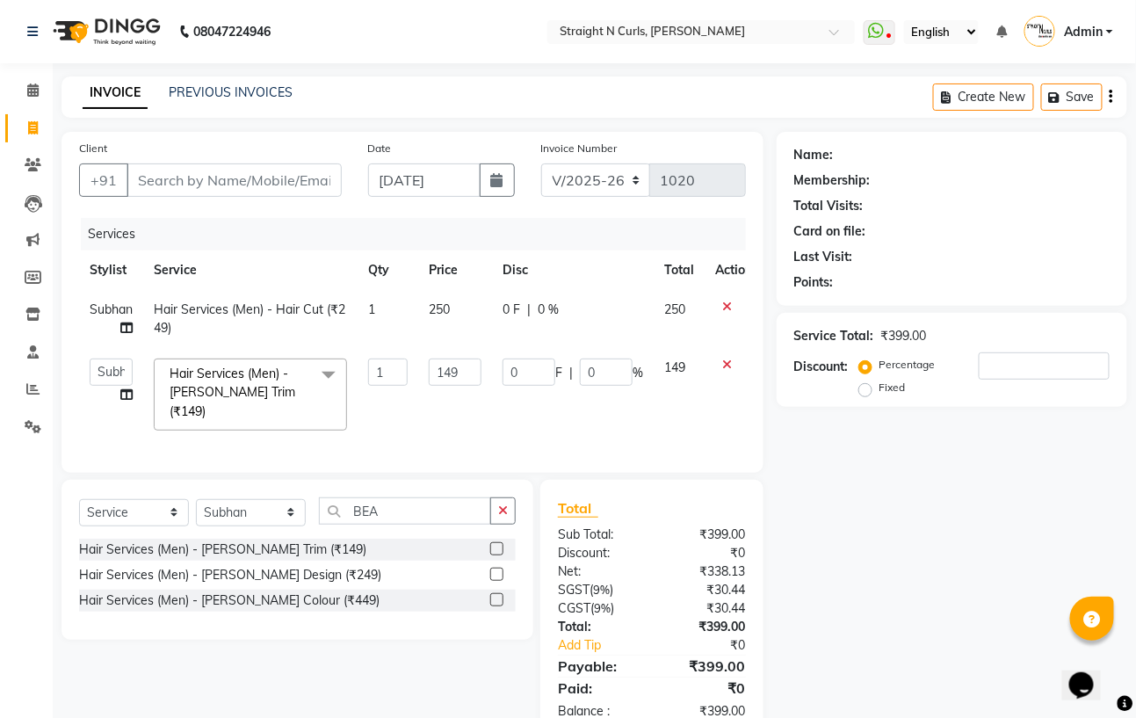  What do you see at coordinates (234, 180) in the screenshot?
I see `input: Search by Name/Mobile/Email/Code` at bounding box center [234, 180].